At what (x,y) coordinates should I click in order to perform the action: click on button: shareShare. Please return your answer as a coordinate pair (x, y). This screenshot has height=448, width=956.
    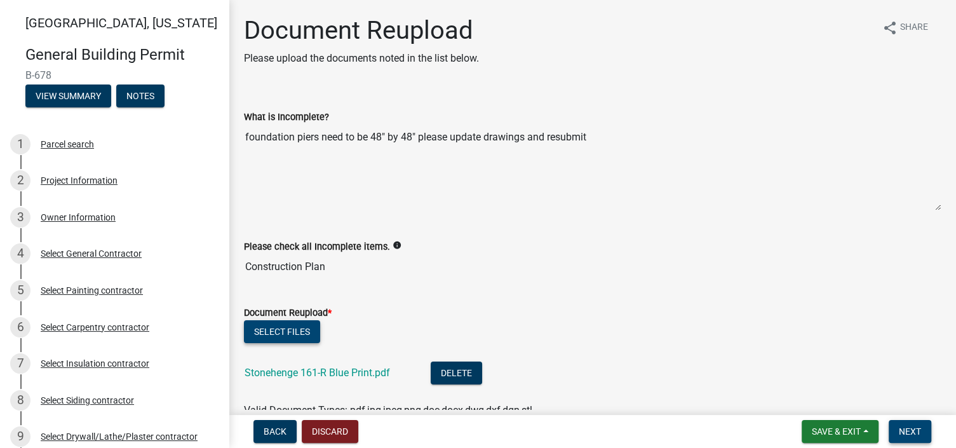
    Looking at the image, I should click on (905, 27).